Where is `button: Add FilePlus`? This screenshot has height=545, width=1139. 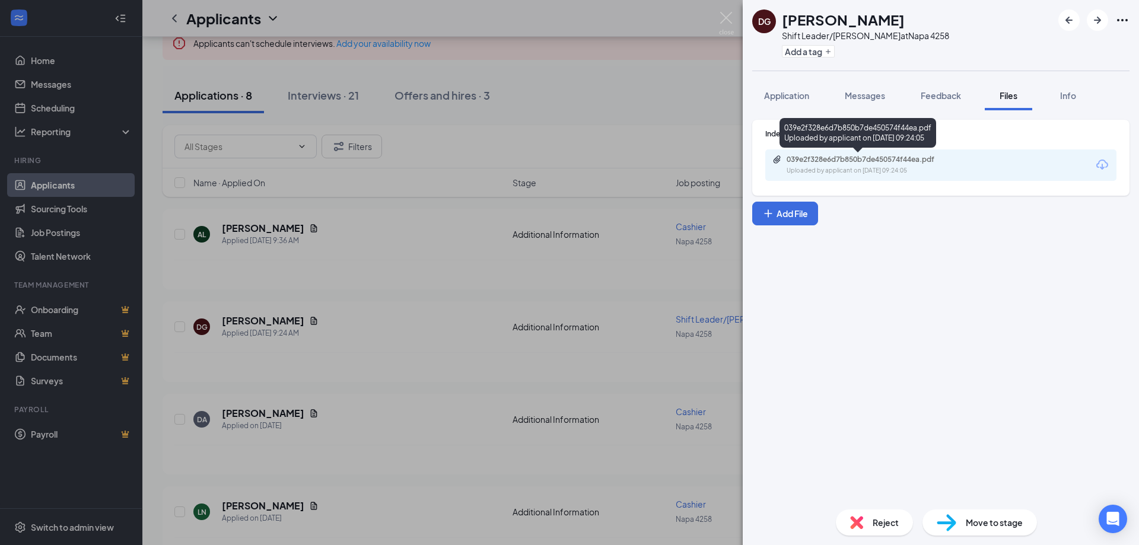
button: Add FilePlus is located at coordinates (785, 214).